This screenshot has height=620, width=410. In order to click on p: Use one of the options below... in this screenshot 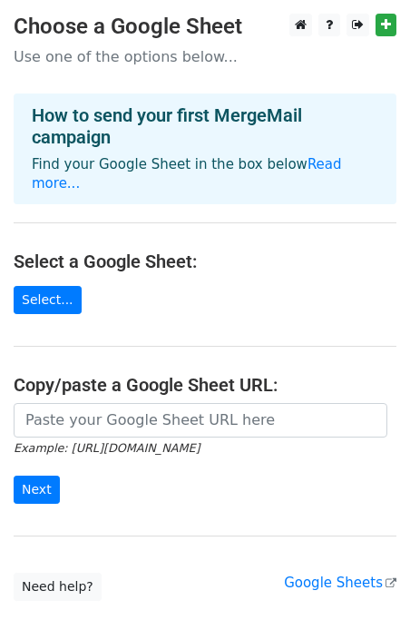, I will do `click(205, 56)`.